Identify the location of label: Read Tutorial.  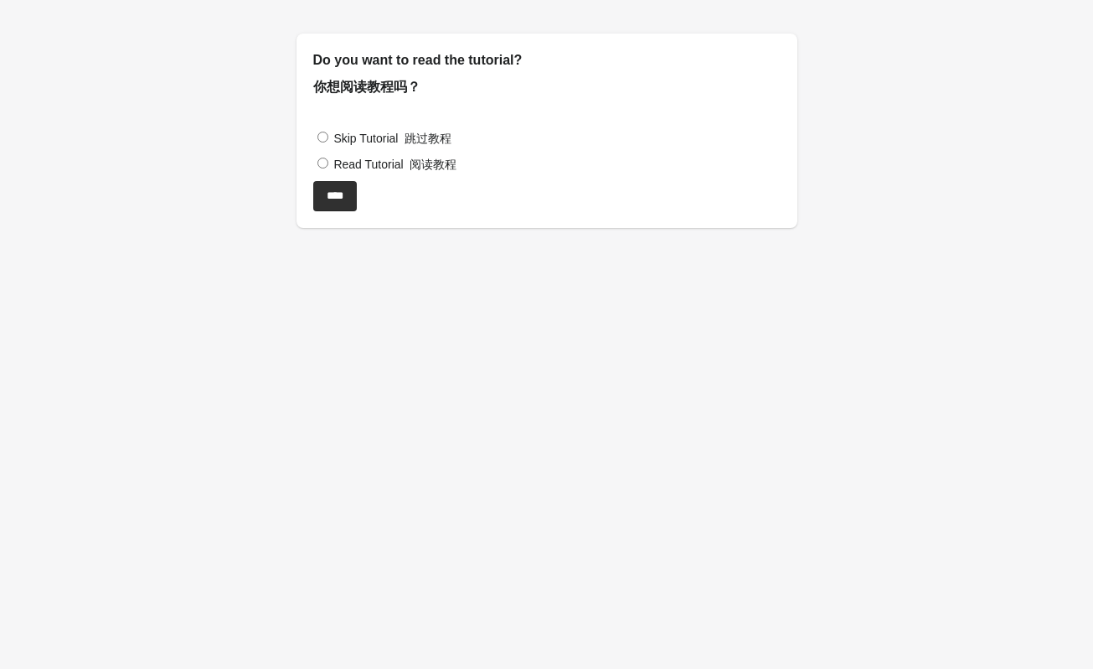
(395, 164).